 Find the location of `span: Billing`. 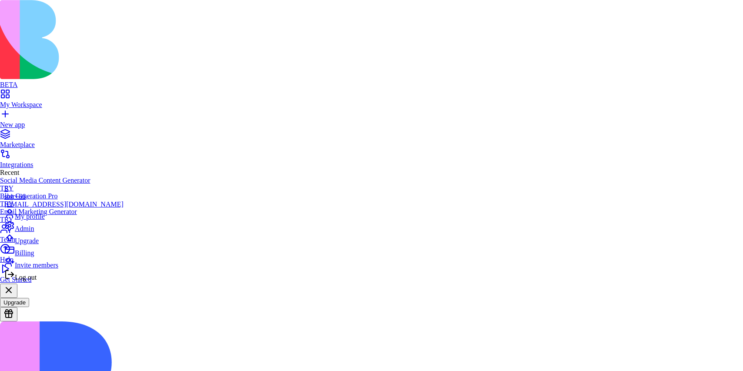

span: Billing is located at coordinates (24, 253).